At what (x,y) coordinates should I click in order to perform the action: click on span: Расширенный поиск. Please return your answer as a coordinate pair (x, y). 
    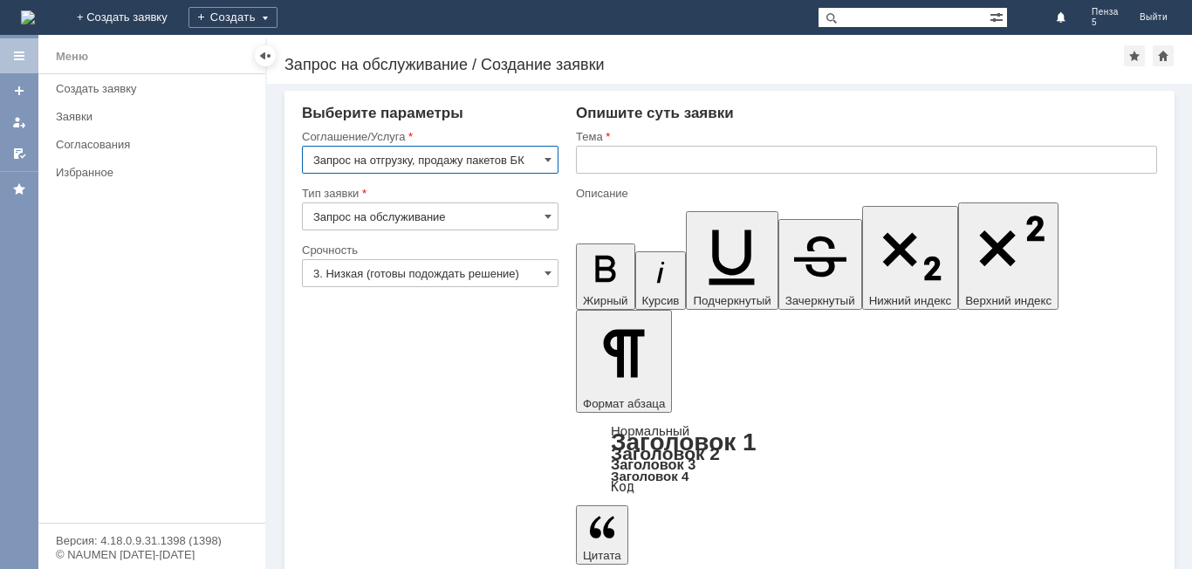
    Looking at the image, I should click on (998, 16).